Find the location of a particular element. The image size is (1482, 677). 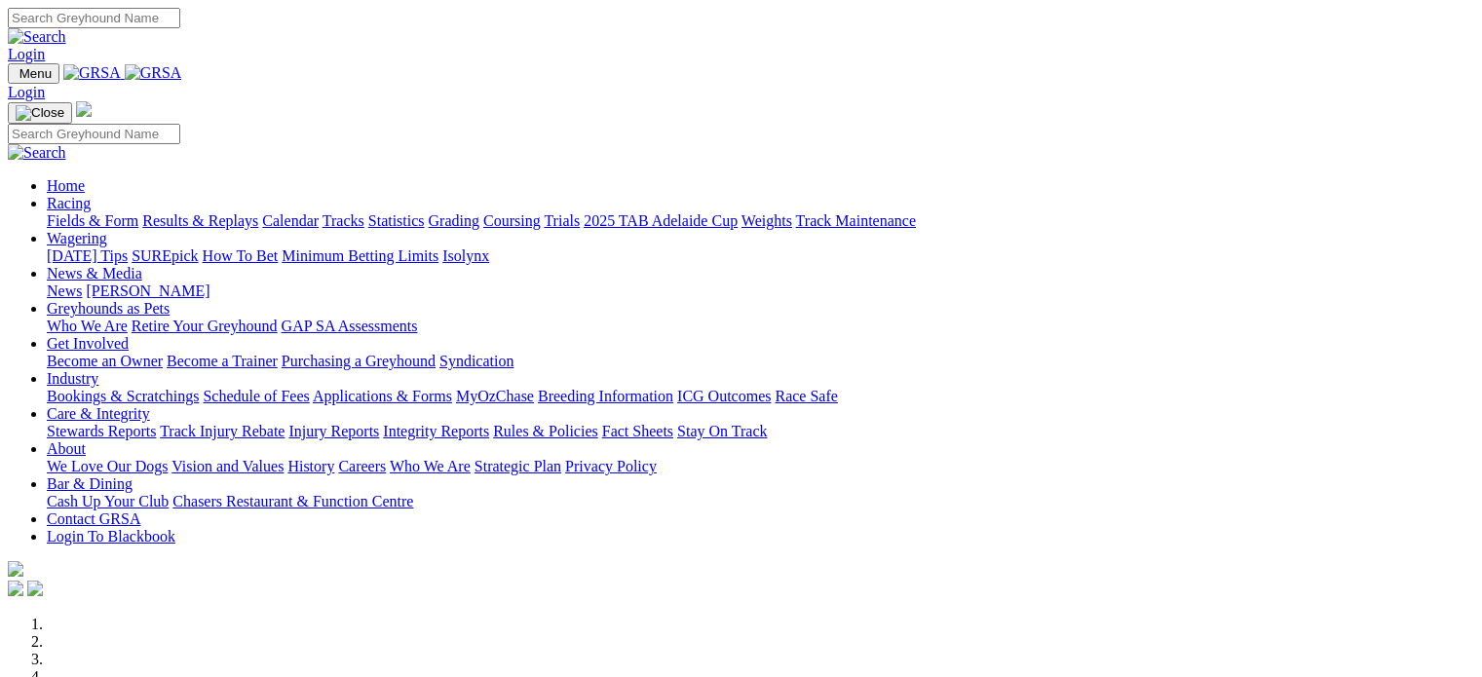

img: facebook.svg is located at coordinates (16, 588).